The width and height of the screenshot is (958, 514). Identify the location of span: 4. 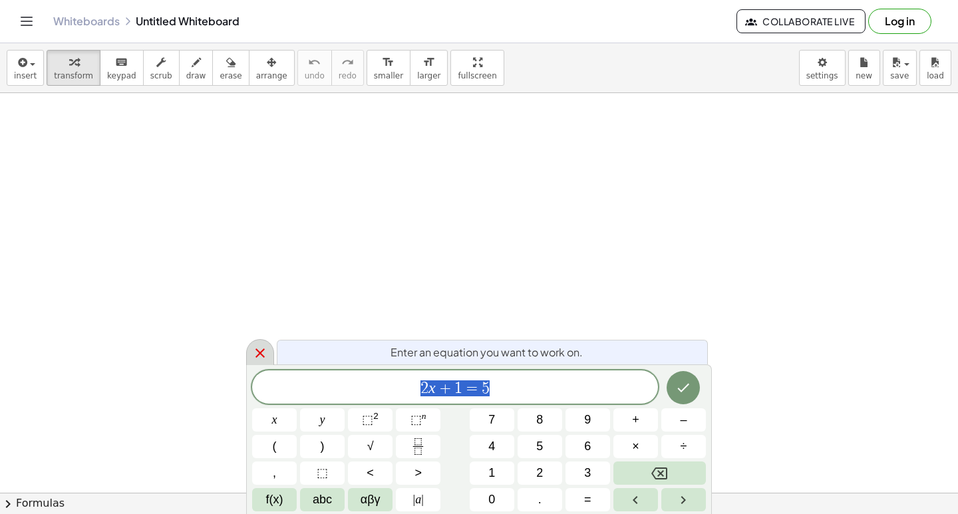
(492, 447).